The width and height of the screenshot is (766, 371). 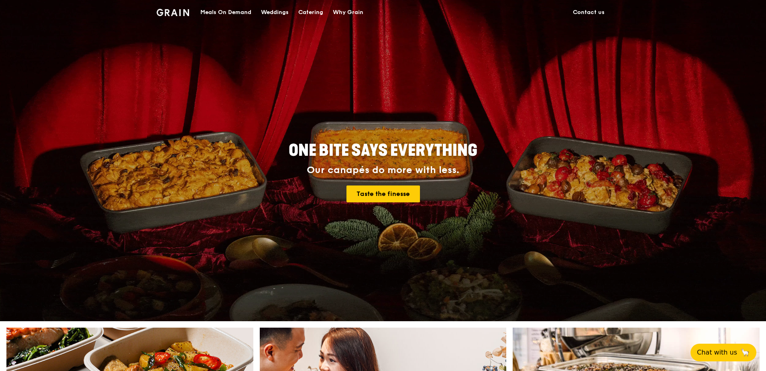 What do you see at coordinates (588, 12) in the screenshot?
I see `a: Contact us` at bounding box center [588, 12].